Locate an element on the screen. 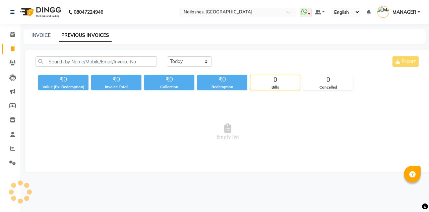 This screenshot has width=429, height=212. div: Redemption is located at coordinates (222, 87).